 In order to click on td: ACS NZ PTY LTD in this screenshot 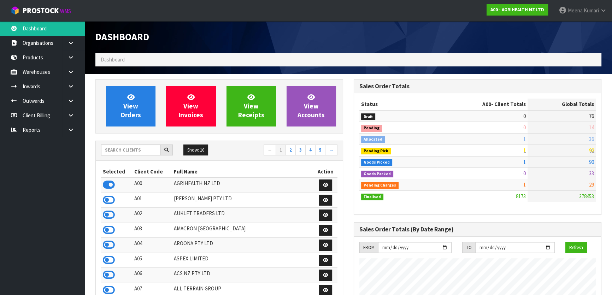, I will do `click(243, 275)`.